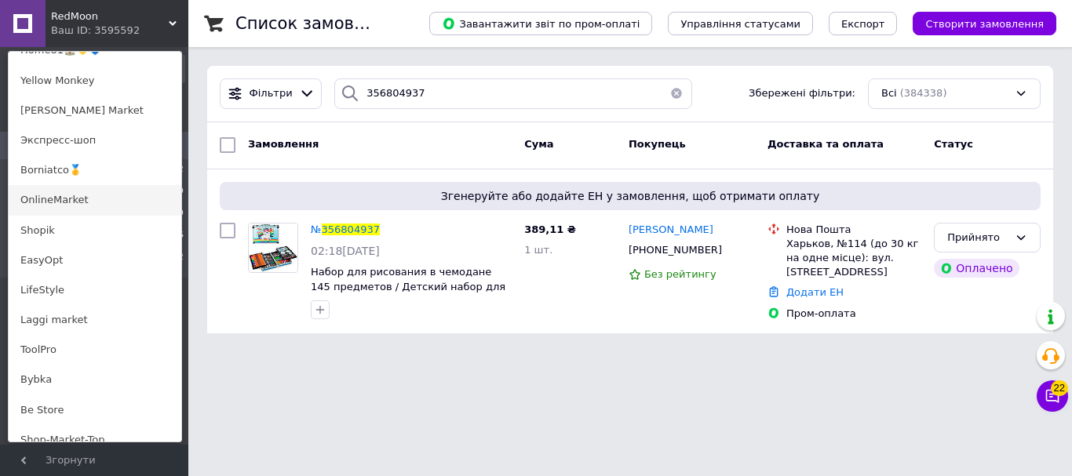 The image size is (1072, 476). I want to click on span: 1 шт., so click(538, 249).